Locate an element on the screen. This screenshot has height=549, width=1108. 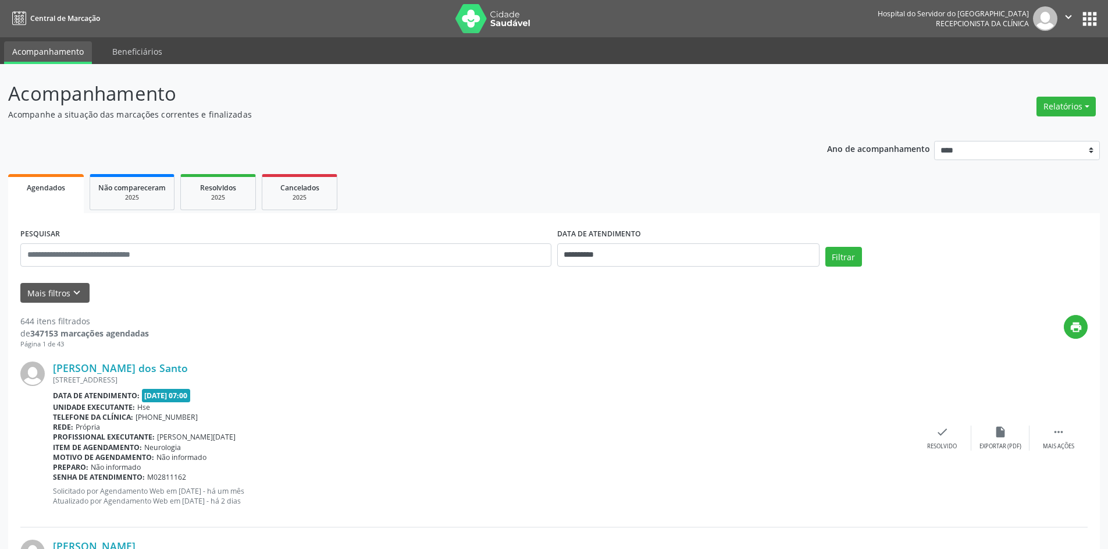
span: M02811162 is located at coordinates (166, 476).